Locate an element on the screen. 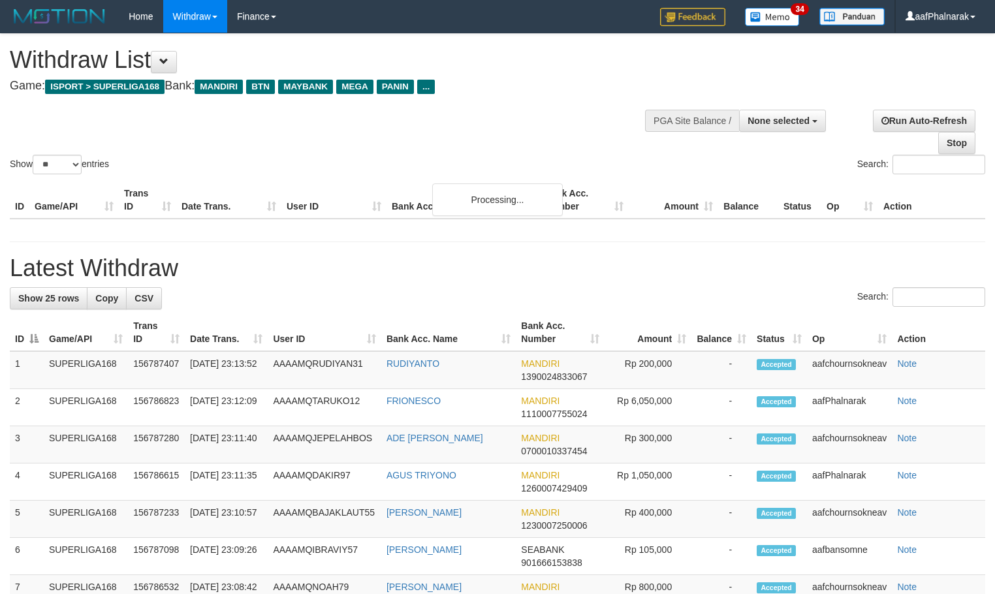 The image size is (995, 594). h1: Latest Withdraw is located at coordinates (497, 268).